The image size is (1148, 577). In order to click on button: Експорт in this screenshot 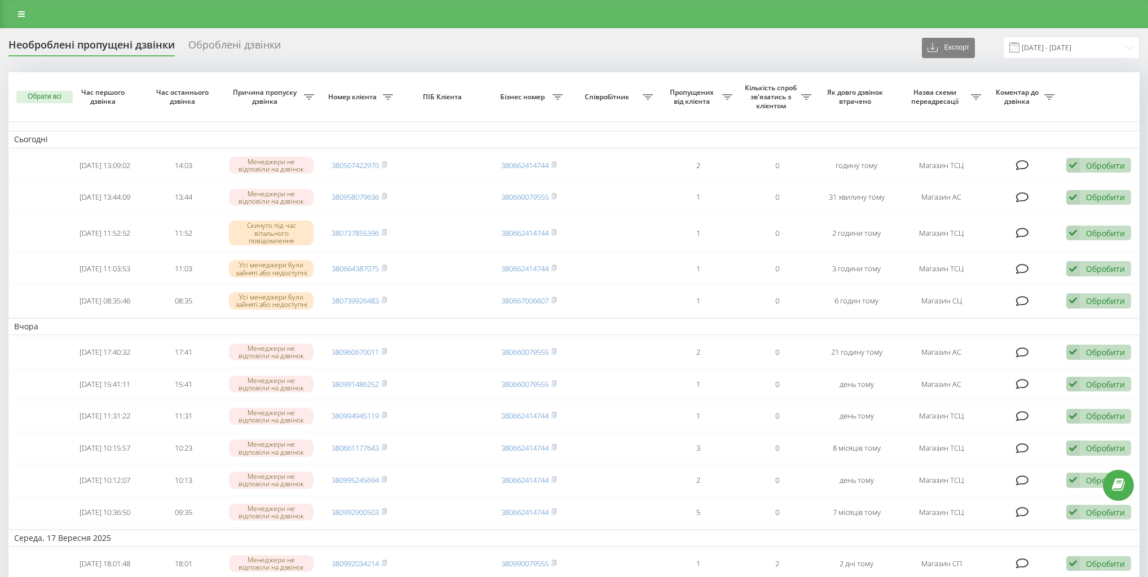, I will do `click(948, 48)`.